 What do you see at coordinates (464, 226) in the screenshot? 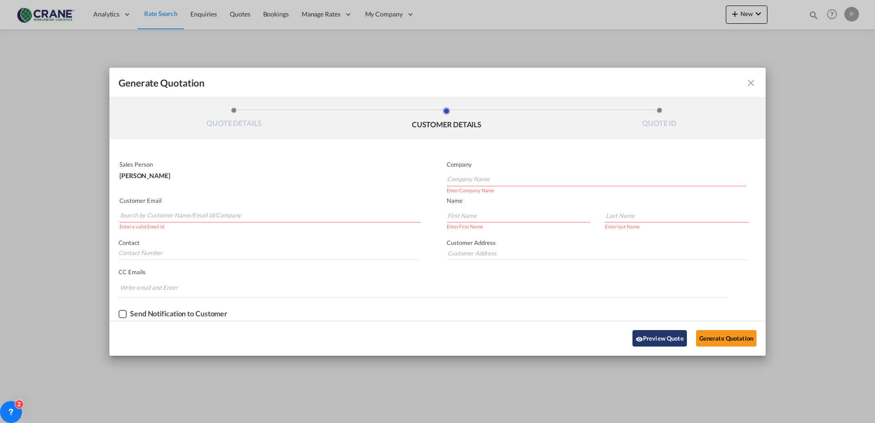
I see `span: Enter First Name` at bounding box center [464, 226].